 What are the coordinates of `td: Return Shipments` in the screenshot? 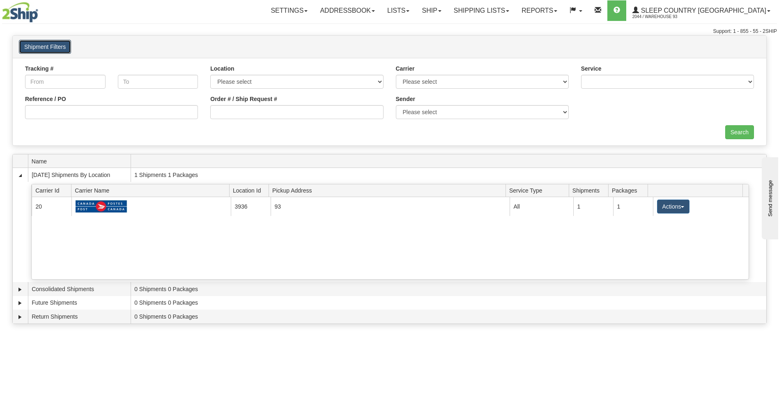 It's located at (79, 316).